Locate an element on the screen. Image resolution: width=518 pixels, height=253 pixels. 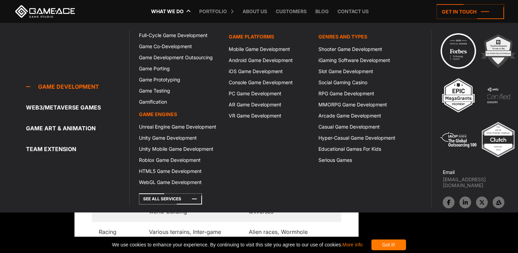
a: AR Game Development is located at coordinates (269, 105).